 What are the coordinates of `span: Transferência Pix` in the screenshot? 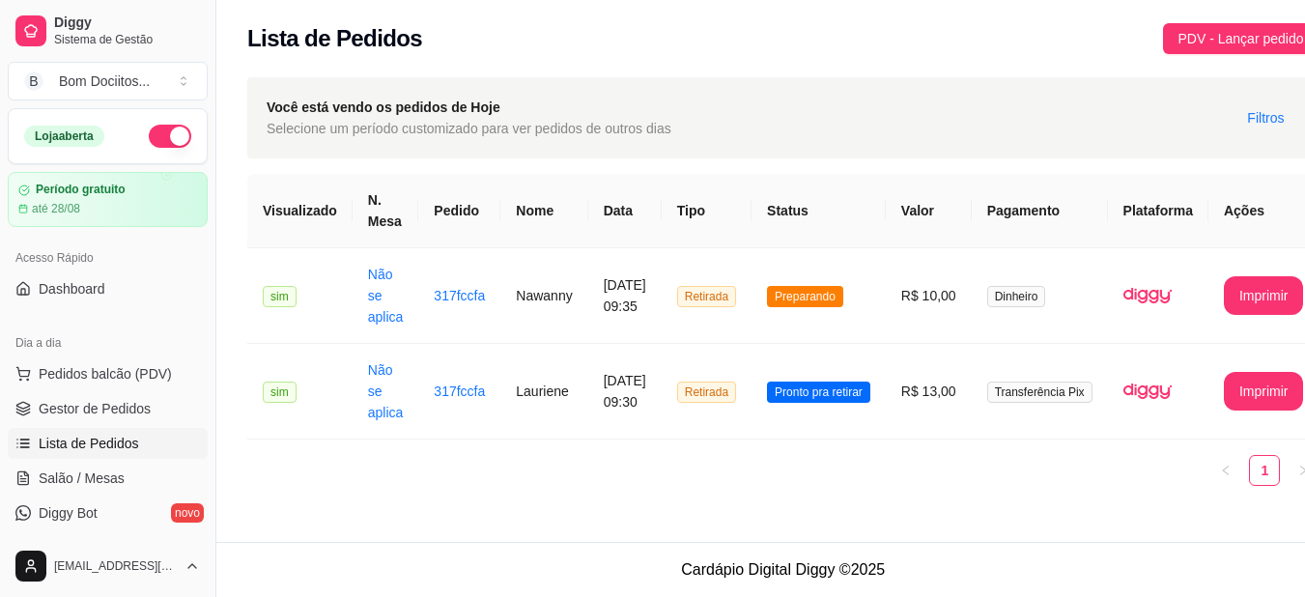 It's located at (1040, 392).